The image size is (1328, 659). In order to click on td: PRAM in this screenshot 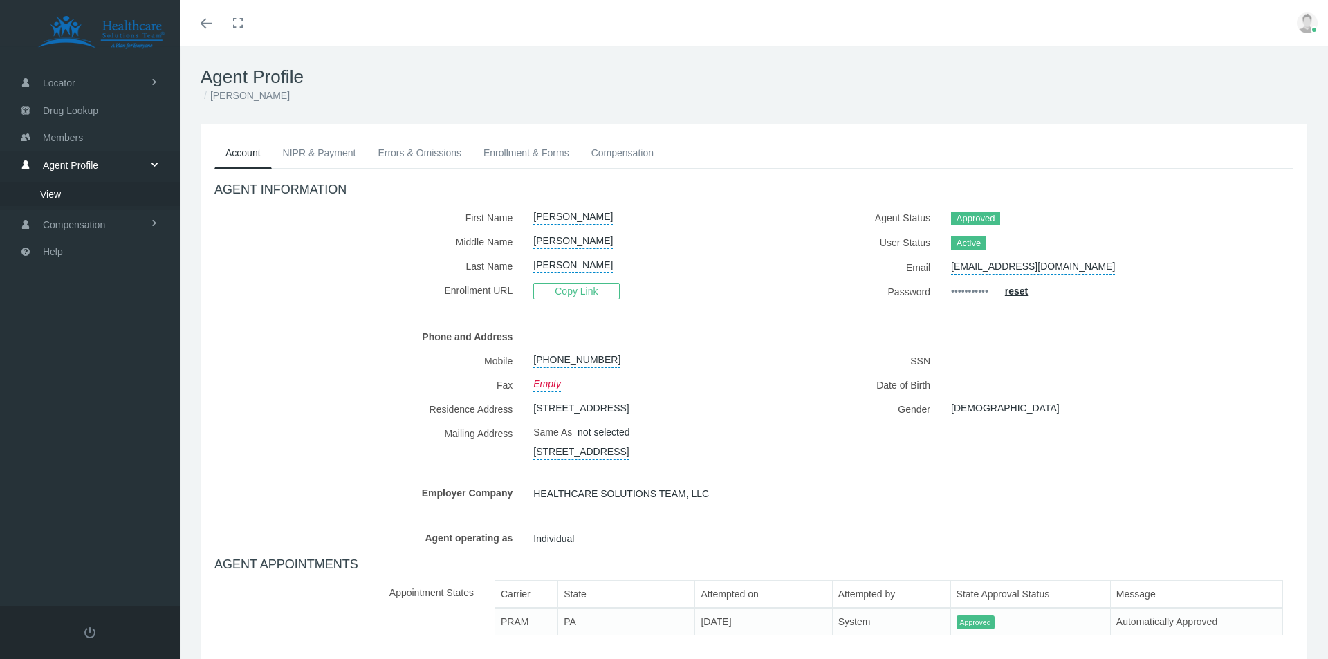, I will do `click(526, 622)`.